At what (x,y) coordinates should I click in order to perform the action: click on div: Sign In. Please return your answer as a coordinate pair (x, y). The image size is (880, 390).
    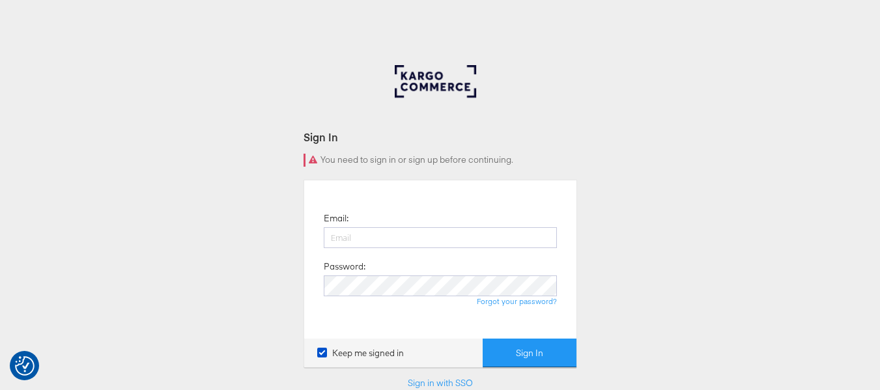
    Looking at the image, I should click on (440, 137).